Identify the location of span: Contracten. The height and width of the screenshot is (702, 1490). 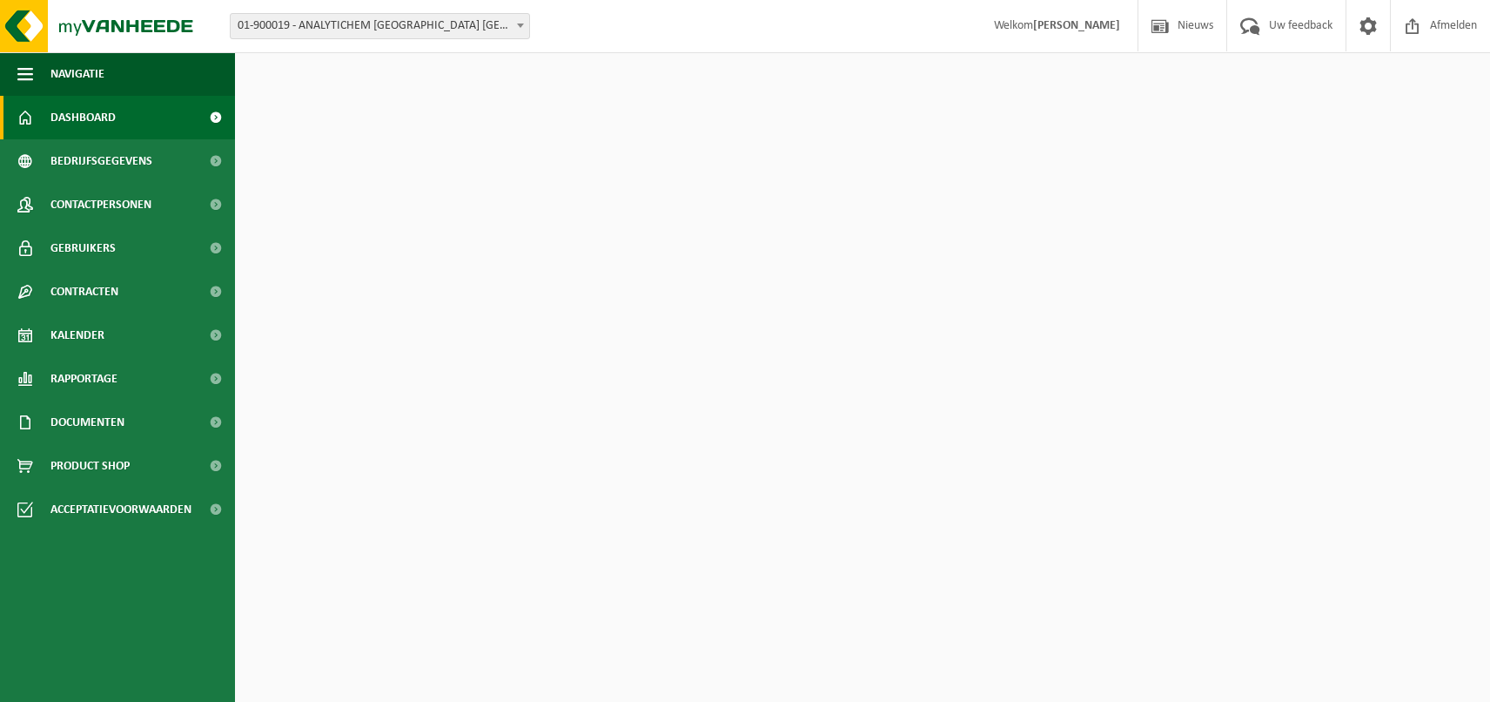
(84, 292).